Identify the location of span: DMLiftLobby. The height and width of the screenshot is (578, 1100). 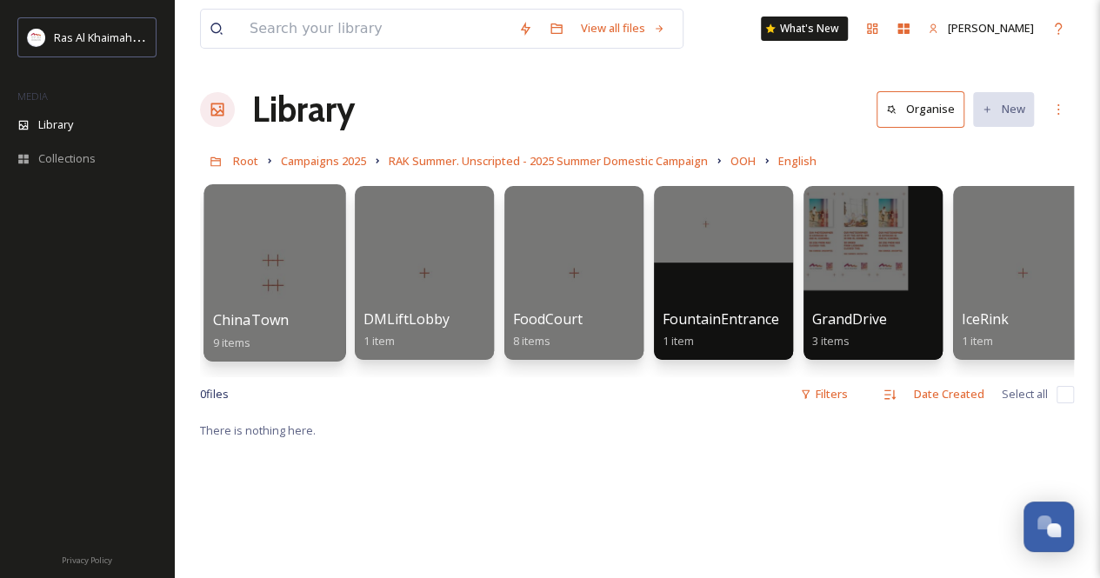
(406, 319).